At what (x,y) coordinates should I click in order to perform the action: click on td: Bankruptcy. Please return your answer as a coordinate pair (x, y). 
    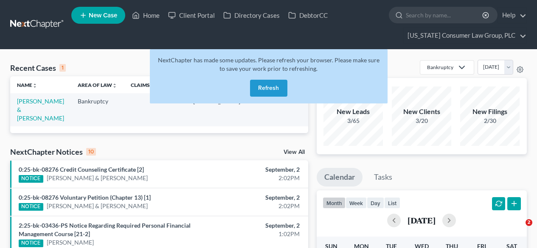
    Looking at the image, I should click on (97, 110).